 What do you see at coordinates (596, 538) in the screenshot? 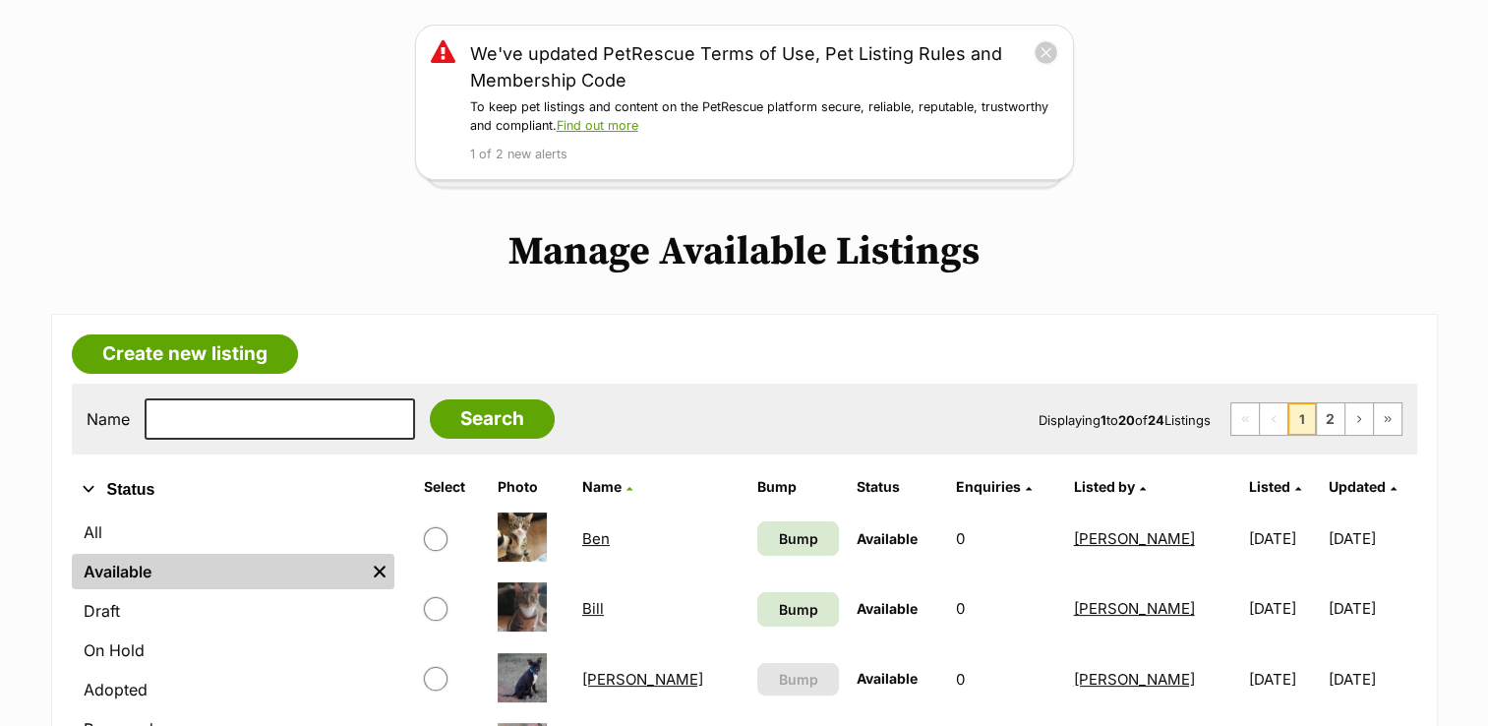
I see `a: Ben` at bounding box center [596, 538].